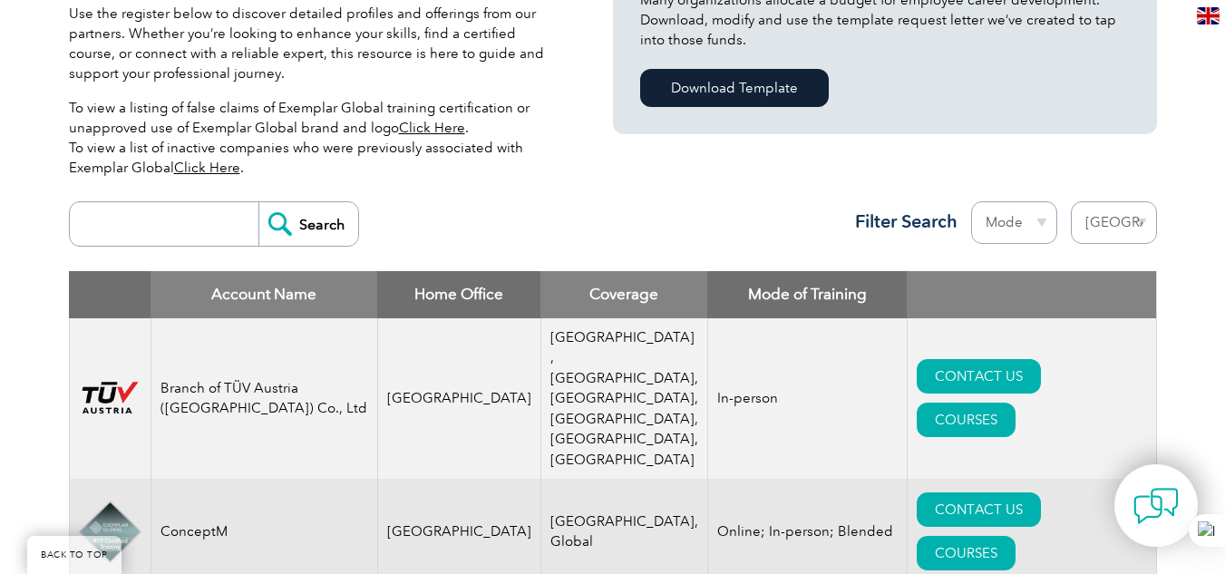  Describe the element at coordinates (1031, 295) in the screenshot. I see `th: : activate to sort column ascending` at that location.